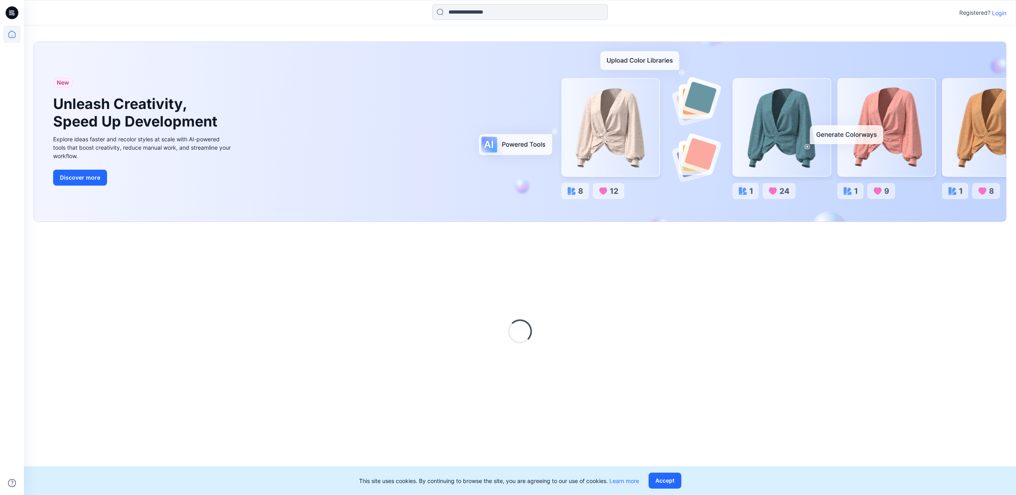 This screenshot has width=1016, height=495. Describe the element at coordinates (137, 113) in the screenshot. I see `h1: Unleash Creativity, Speed Up Development` at that location.